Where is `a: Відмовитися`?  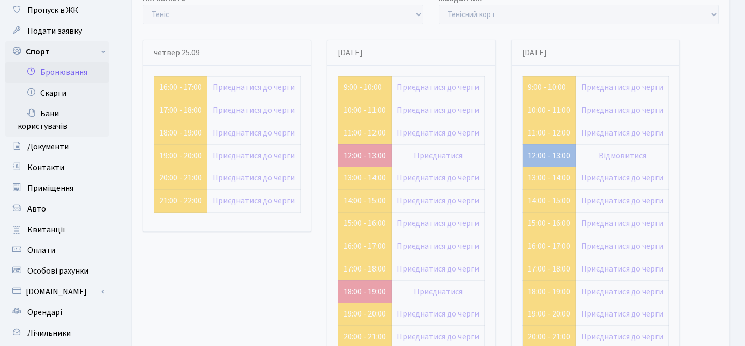 a: Відмовитися is located at coordinates (622, 156).